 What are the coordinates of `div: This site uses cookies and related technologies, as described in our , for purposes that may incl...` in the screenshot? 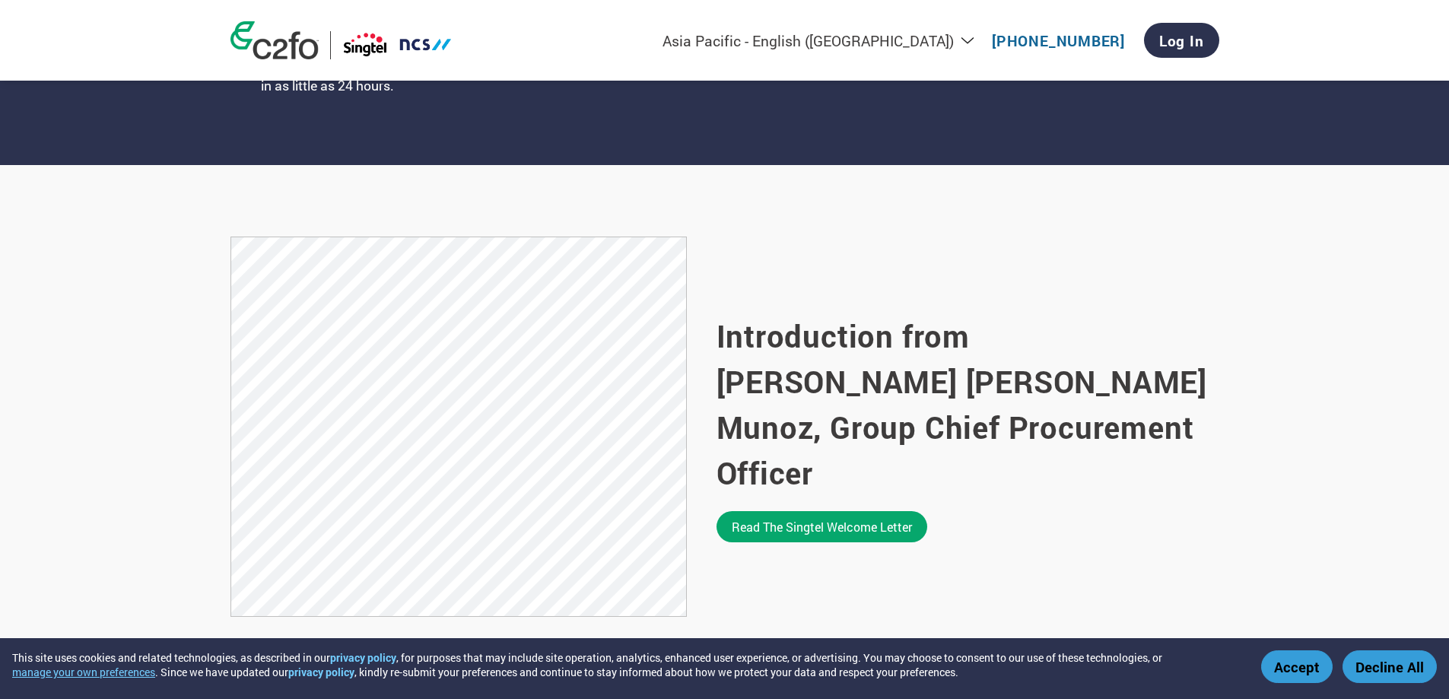 It's located at (625, 665).